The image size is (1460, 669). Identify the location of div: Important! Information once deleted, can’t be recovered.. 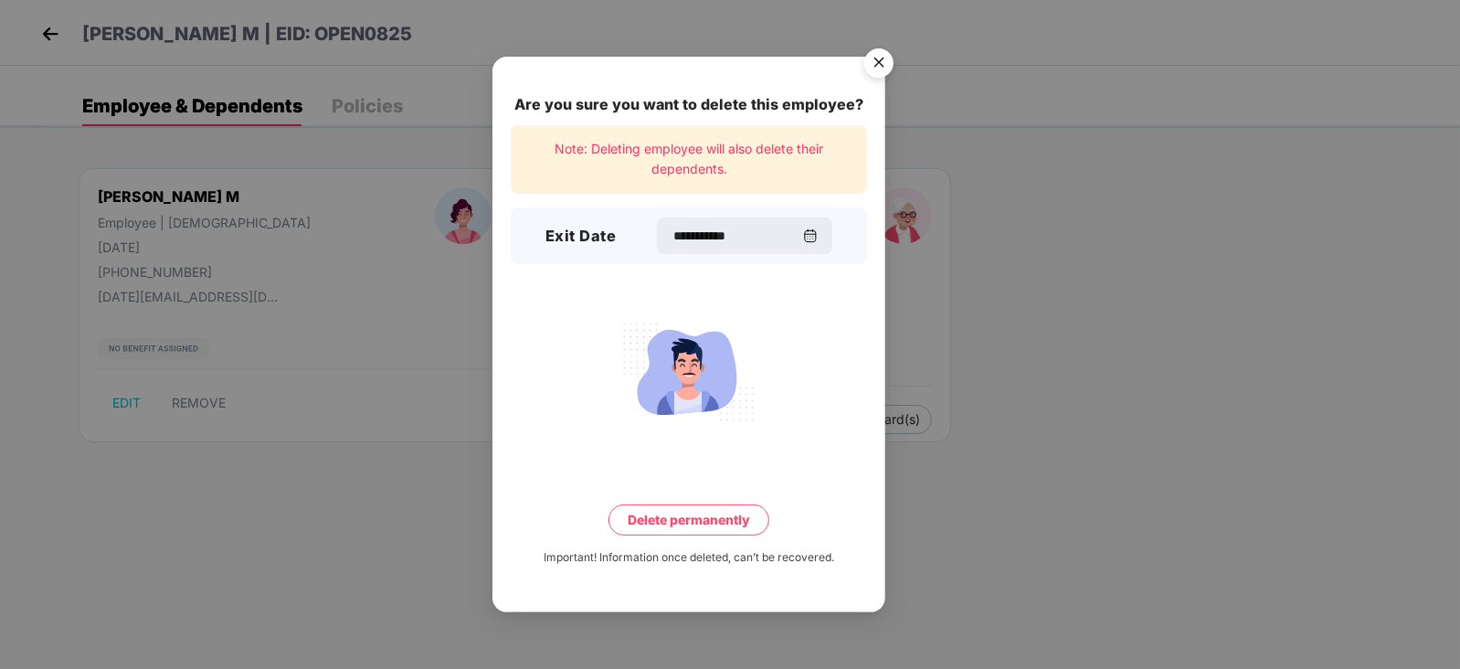
(689, 557).